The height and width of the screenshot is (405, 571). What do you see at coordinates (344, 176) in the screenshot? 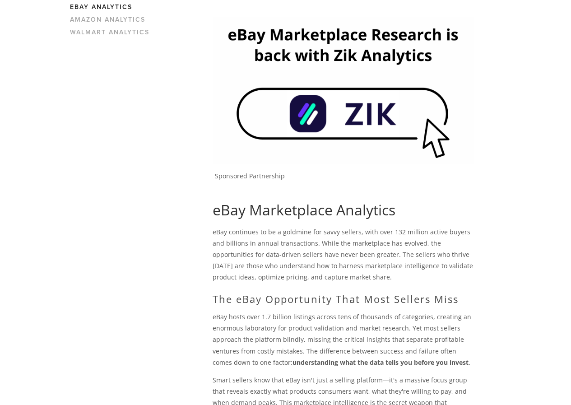
I see `p: Sponsored Partnership` at bounding box center [344, 176].